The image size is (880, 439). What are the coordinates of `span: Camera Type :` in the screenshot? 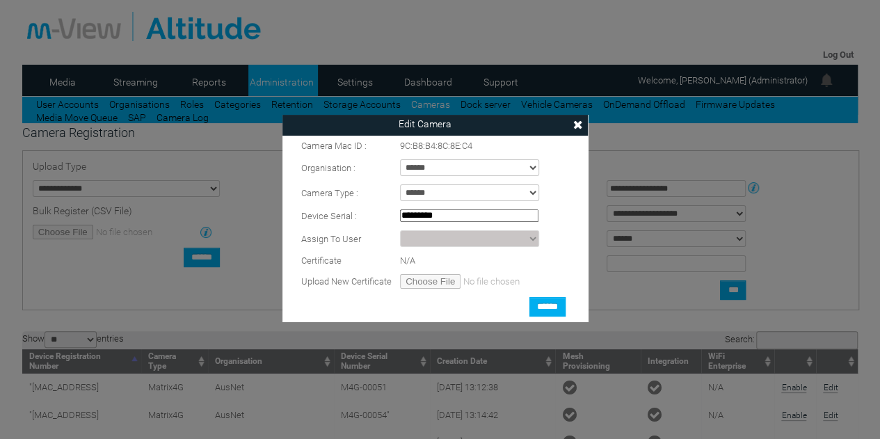 It's located at (330, 193).